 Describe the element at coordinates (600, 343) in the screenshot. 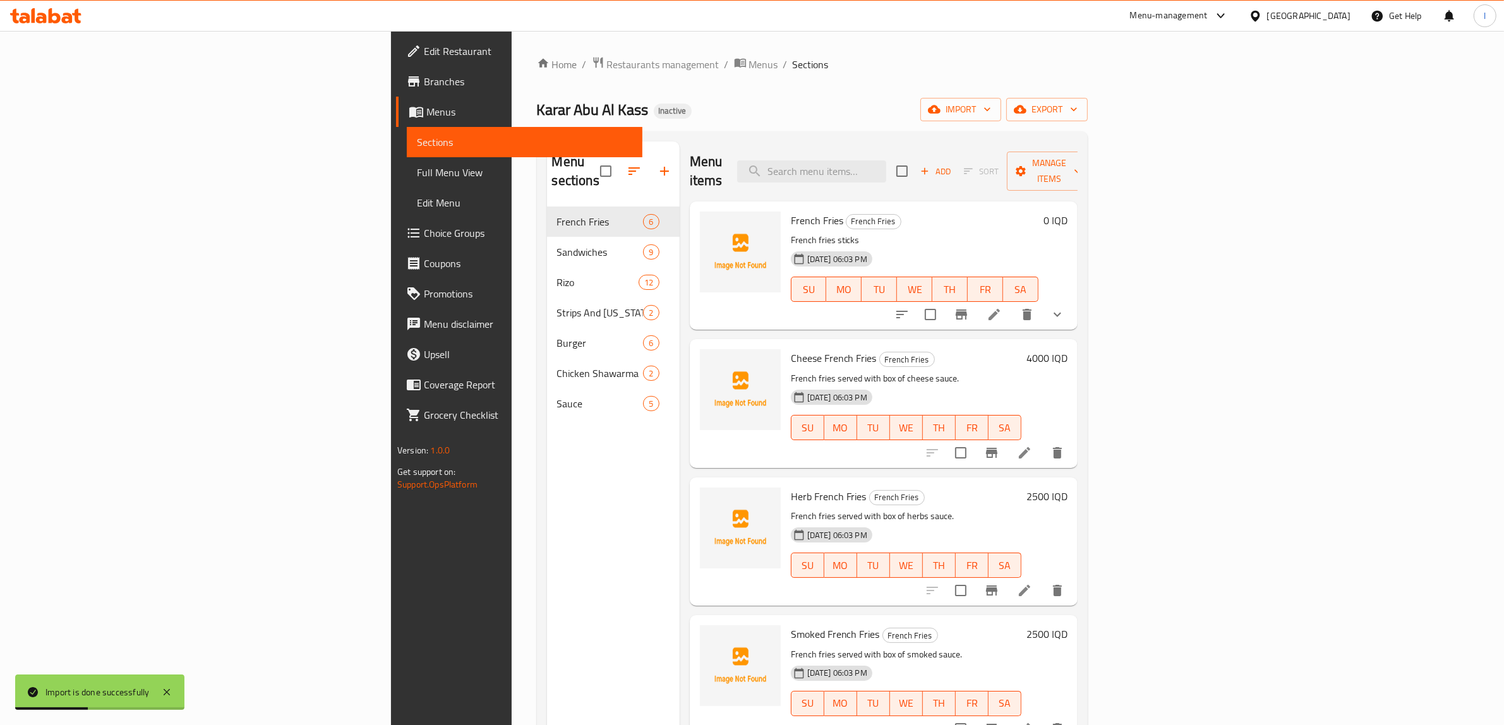

I see `span: Burger` at that location.